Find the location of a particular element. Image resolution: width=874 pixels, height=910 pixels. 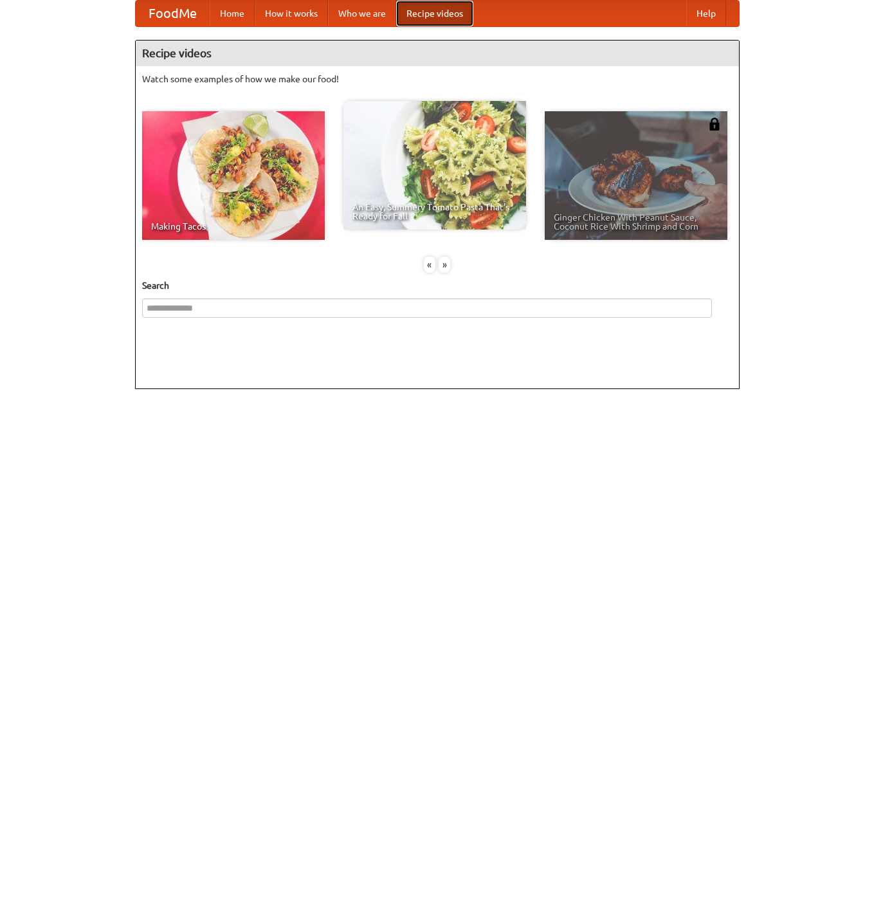

a: Making Tacos is located at coordinates (233, 176).